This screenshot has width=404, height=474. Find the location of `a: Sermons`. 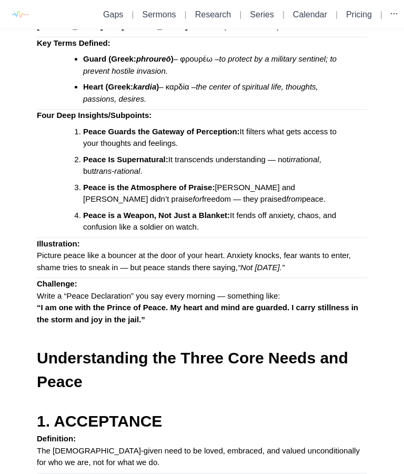

a: Sermons is located at coordinates (159, 14).